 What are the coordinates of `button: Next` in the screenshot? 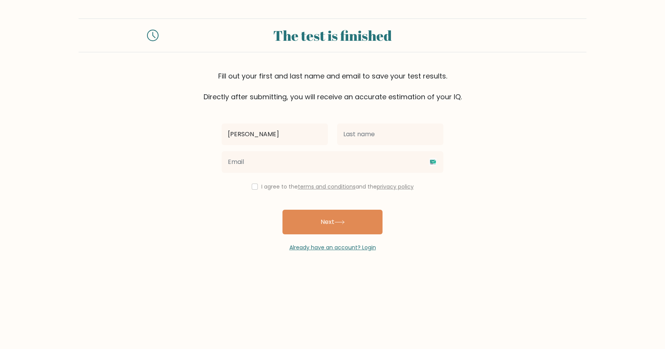 It's located at (333, 222).